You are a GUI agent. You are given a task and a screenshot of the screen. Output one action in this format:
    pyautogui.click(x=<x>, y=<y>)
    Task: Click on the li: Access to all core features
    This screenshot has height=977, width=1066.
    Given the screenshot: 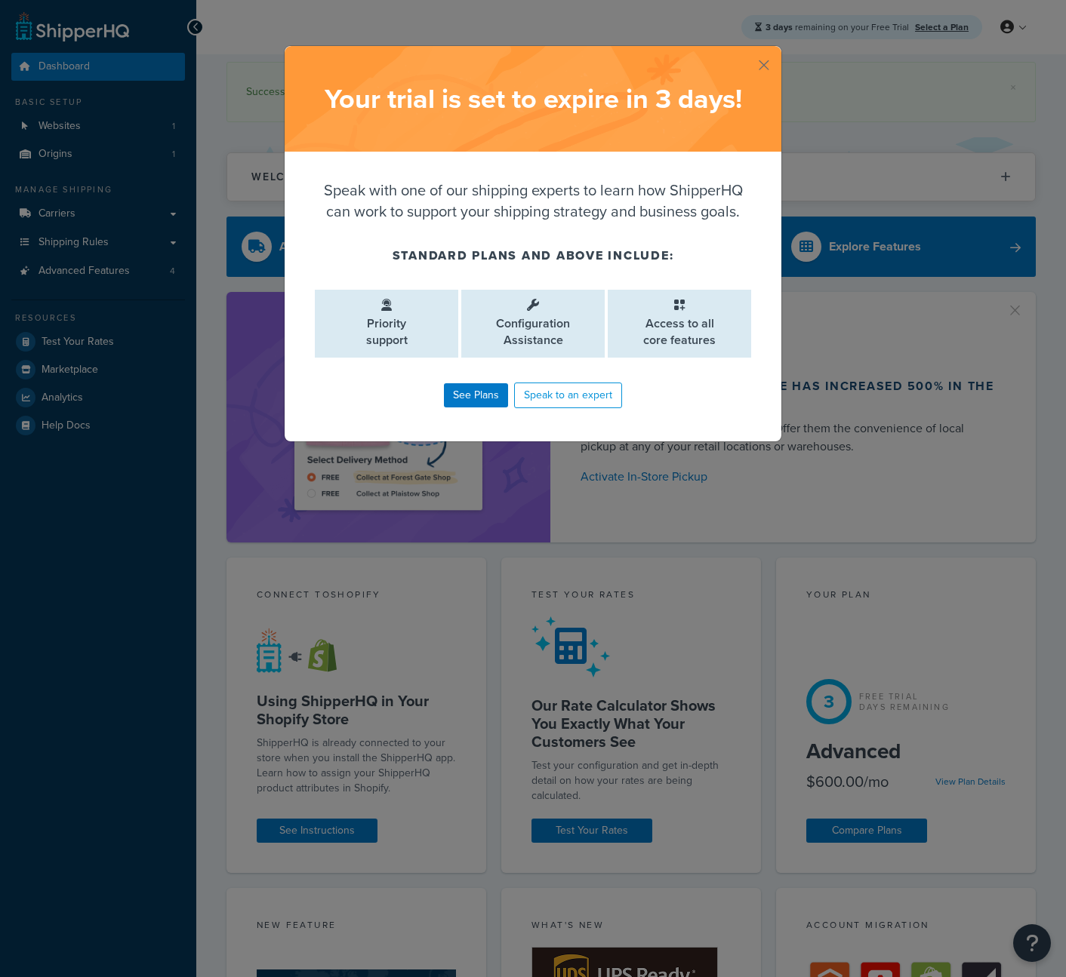 What is the action you would take?
    pyautogui.click(x=679, y=324)
    